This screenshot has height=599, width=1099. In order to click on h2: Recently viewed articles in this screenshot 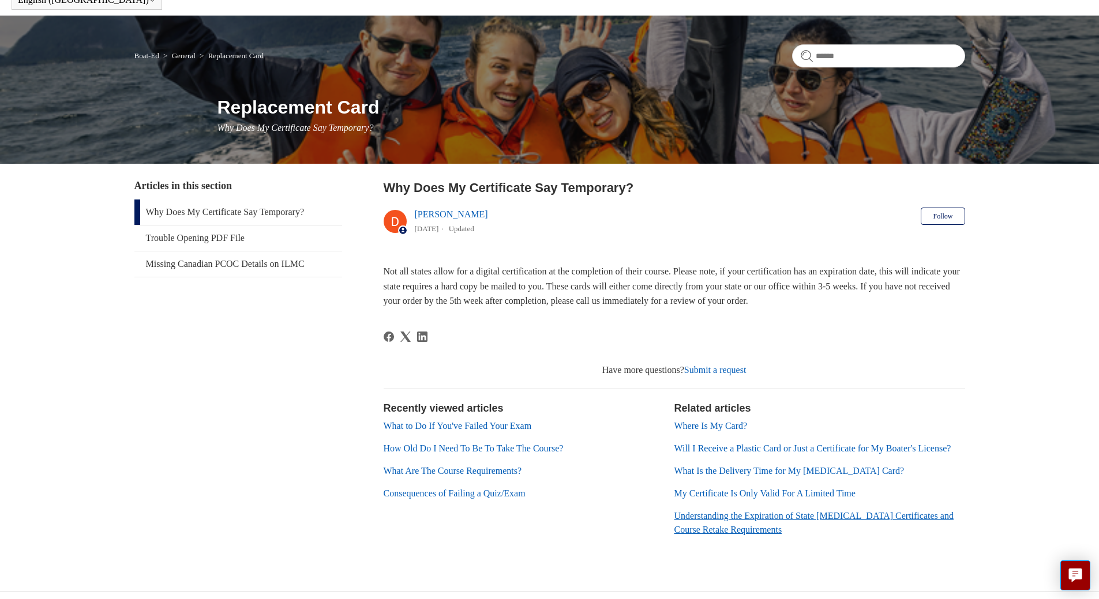, I will do `click(523, 408)`.